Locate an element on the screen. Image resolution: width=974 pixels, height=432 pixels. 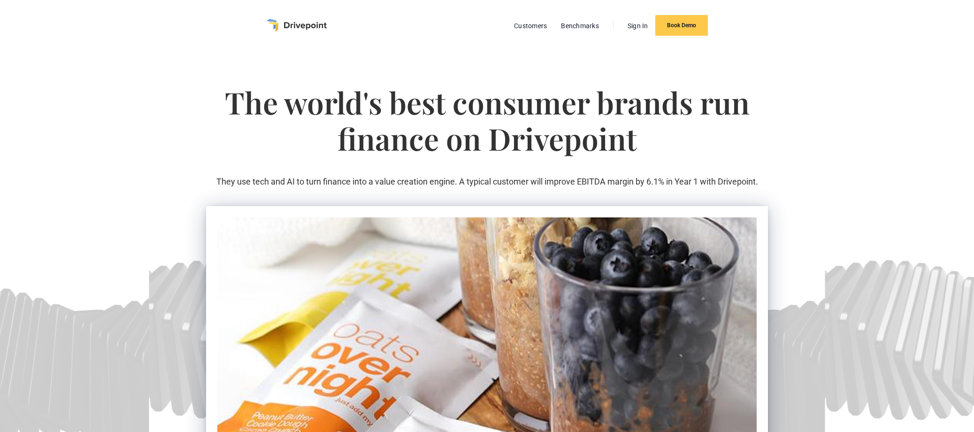
a: Sign In is located at coordinates (638, 26).